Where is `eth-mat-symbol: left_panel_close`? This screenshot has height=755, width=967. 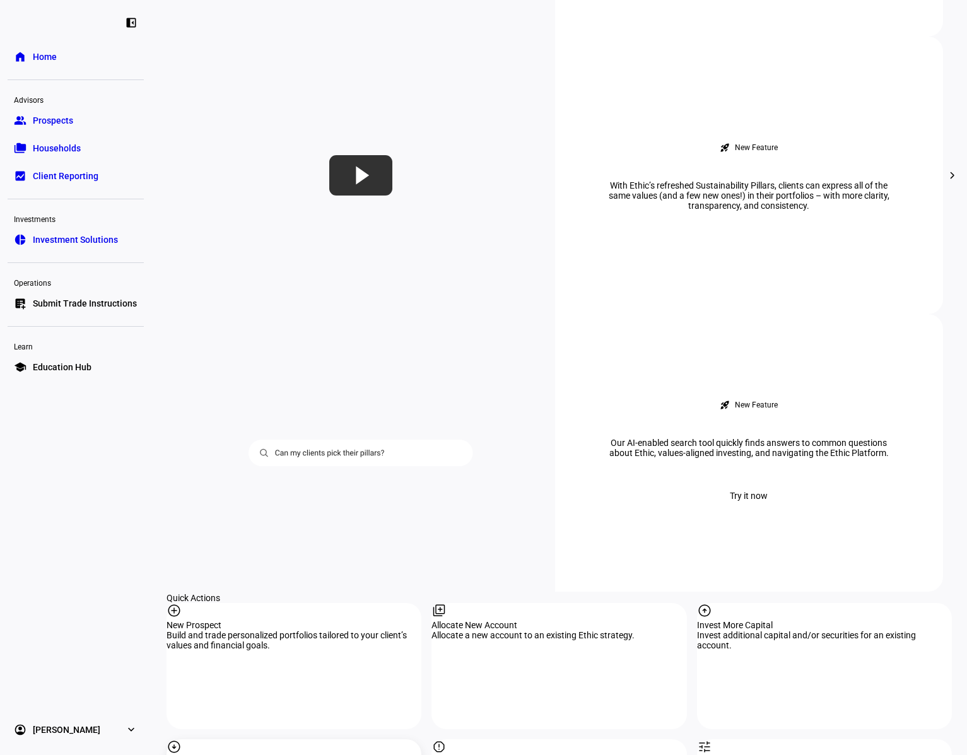 eth-mat-symbol: left_panel_close is located at coordinates (131, 23).